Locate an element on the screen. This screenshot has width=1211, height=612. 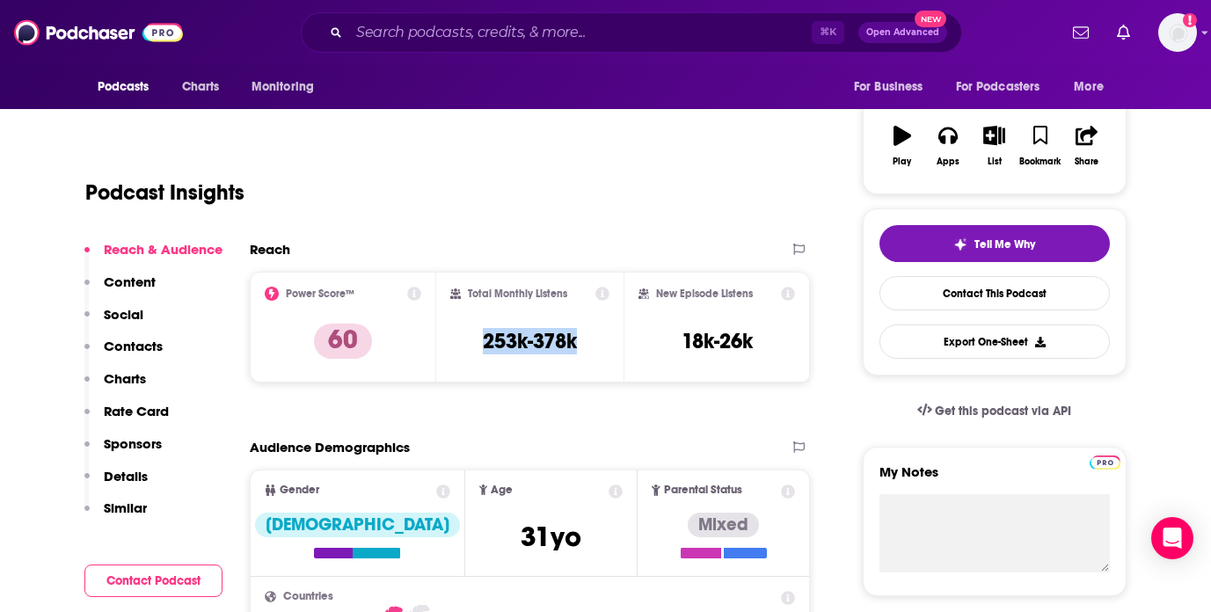
span: Podcasts is located at coordinates (123, 87).